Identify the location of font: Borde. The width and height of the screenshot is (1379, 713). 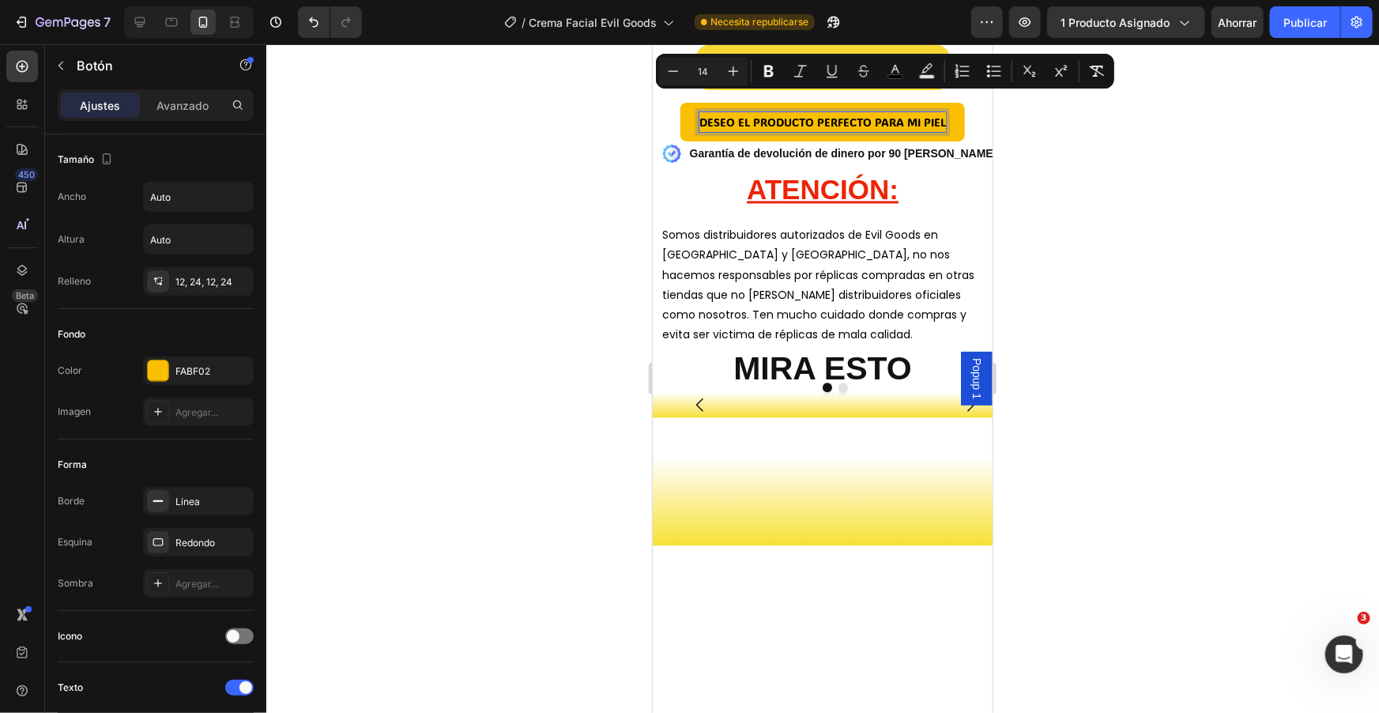
(71, 500).